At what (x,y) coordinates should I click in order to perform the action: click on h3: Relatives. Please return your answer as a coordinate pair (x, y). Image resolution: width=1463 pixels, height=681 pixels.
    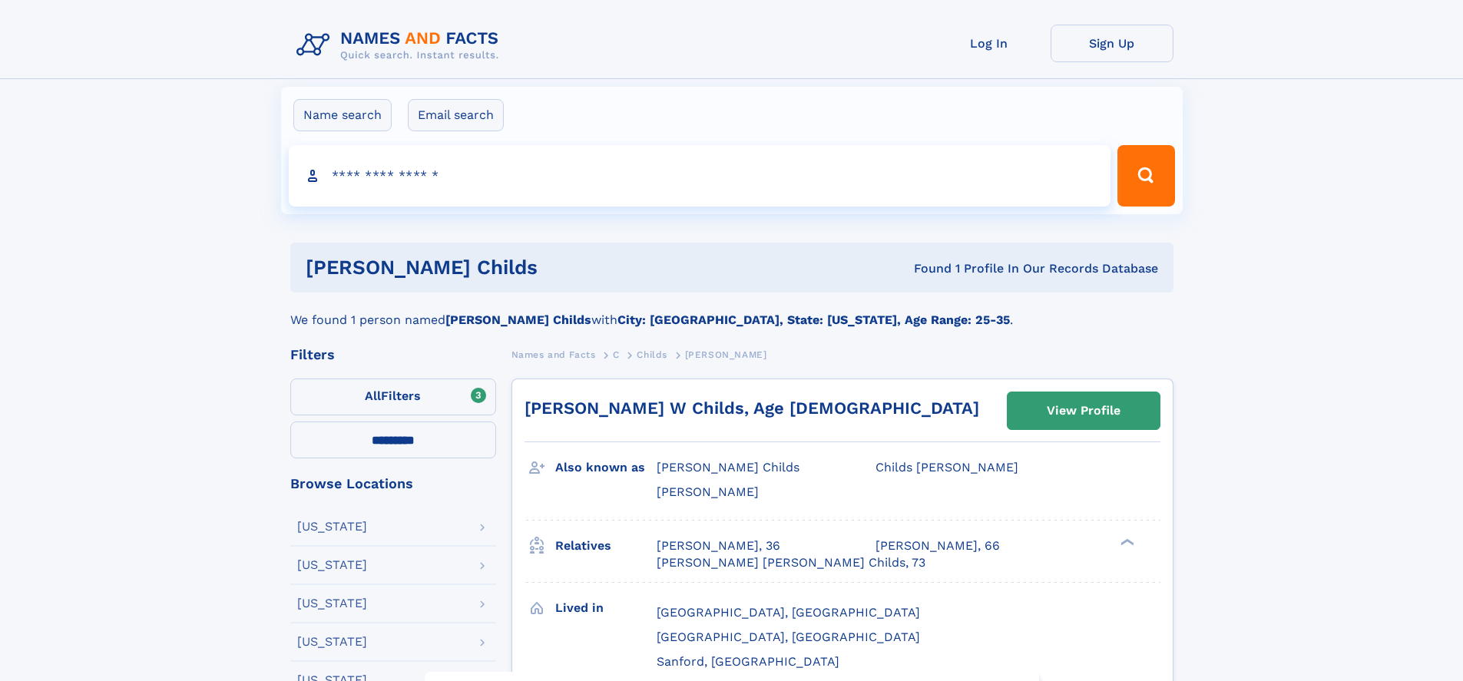
    Looking at the image, I should click on (606, 546).